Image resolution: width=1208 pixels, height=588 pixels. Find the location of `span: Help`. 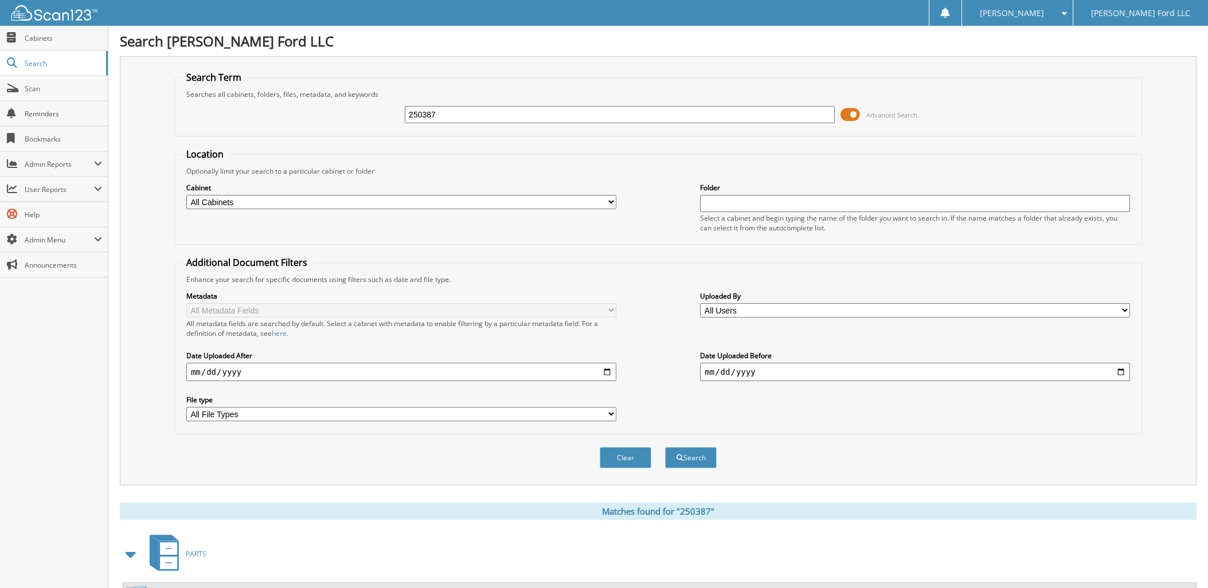

span: Help is located at coordinates (63, 214).